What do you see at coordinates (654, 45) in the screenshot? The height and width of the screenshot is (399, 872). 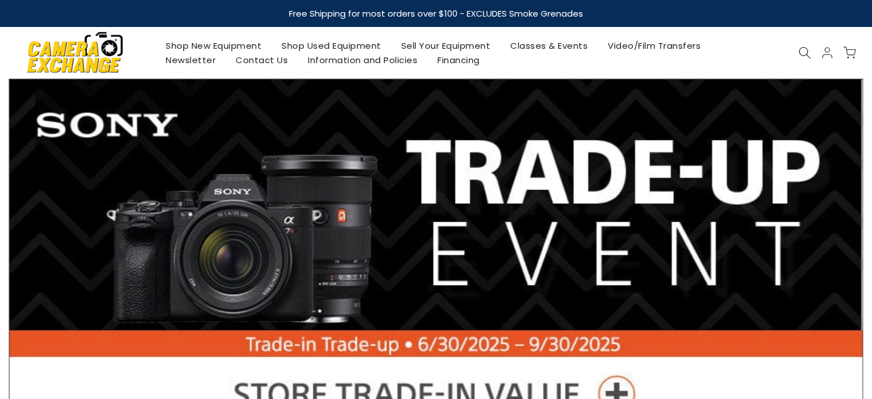 I see `a: Video/Film Transfers` at bounding box center [654, 45].